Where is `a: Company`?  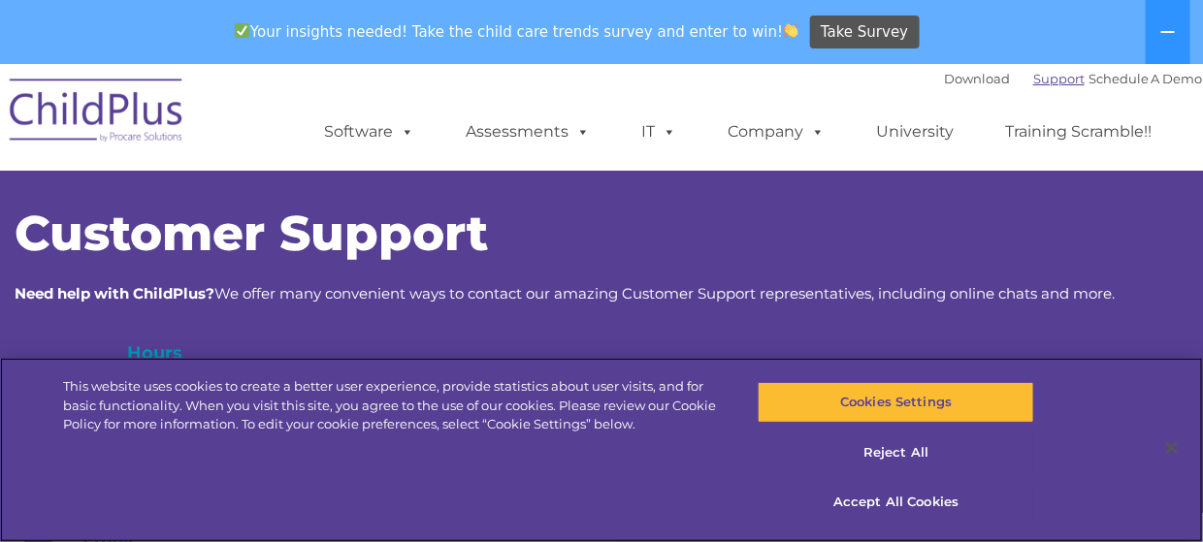
a: Company is located at coordinates (776, 132).